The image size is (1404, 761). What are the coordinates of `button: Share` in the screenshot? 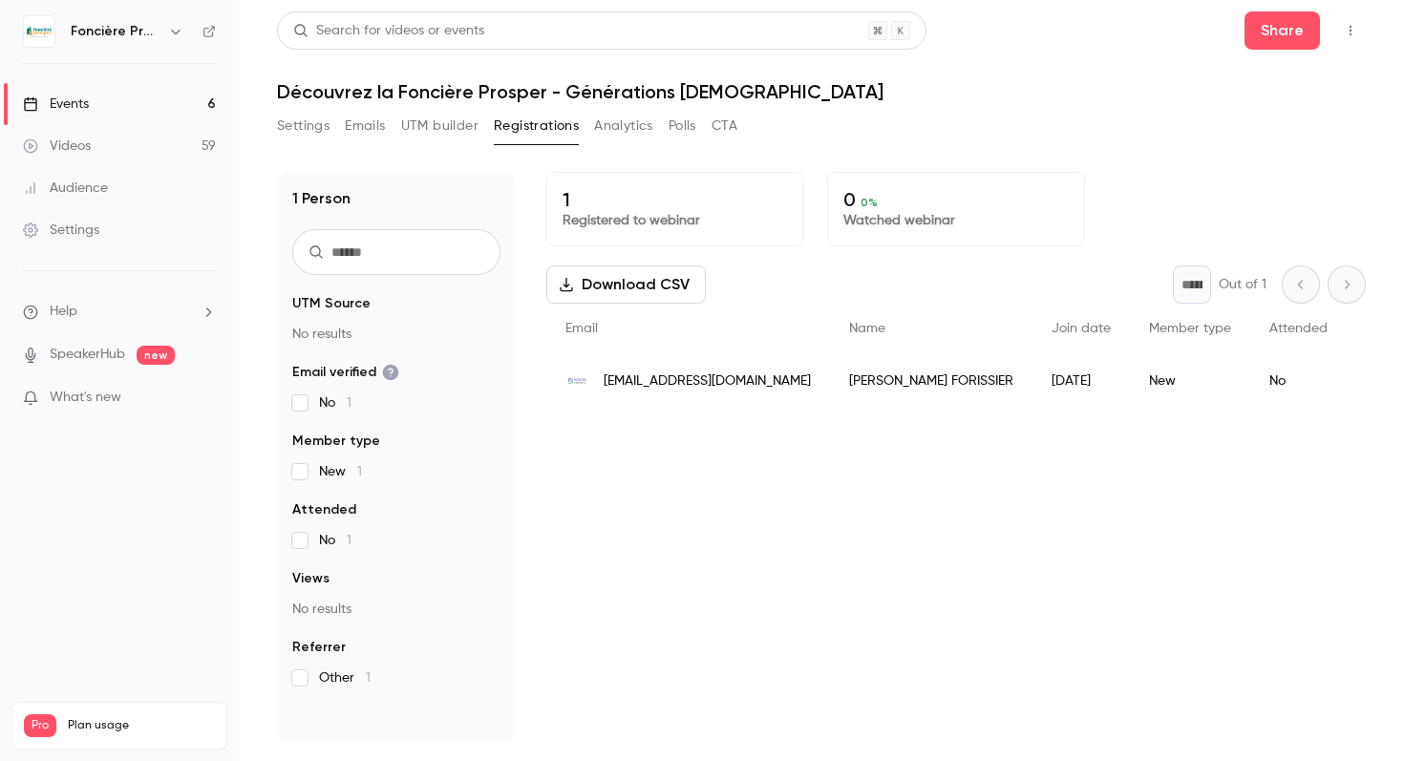 It's located at (1282, 31).